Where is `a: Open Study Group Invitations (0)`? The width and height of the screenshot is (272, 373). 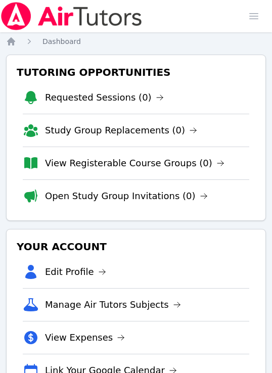 a: Open Study Group Invitations (0) is located at coordinates (126, 196).